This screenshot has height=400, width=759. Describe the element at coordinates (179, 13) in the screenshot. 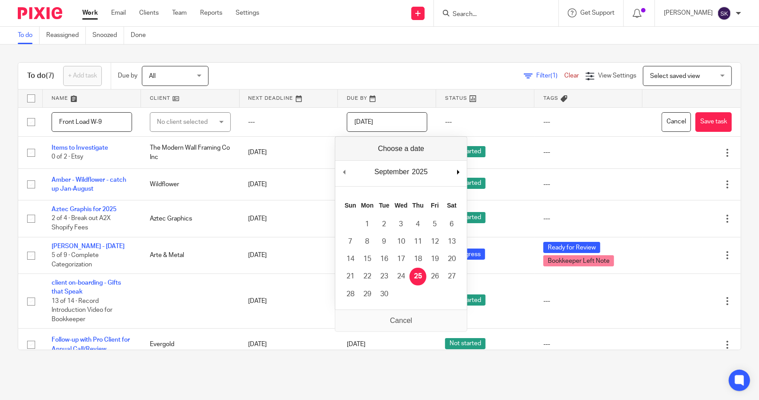

I see `a: Team` at that location.